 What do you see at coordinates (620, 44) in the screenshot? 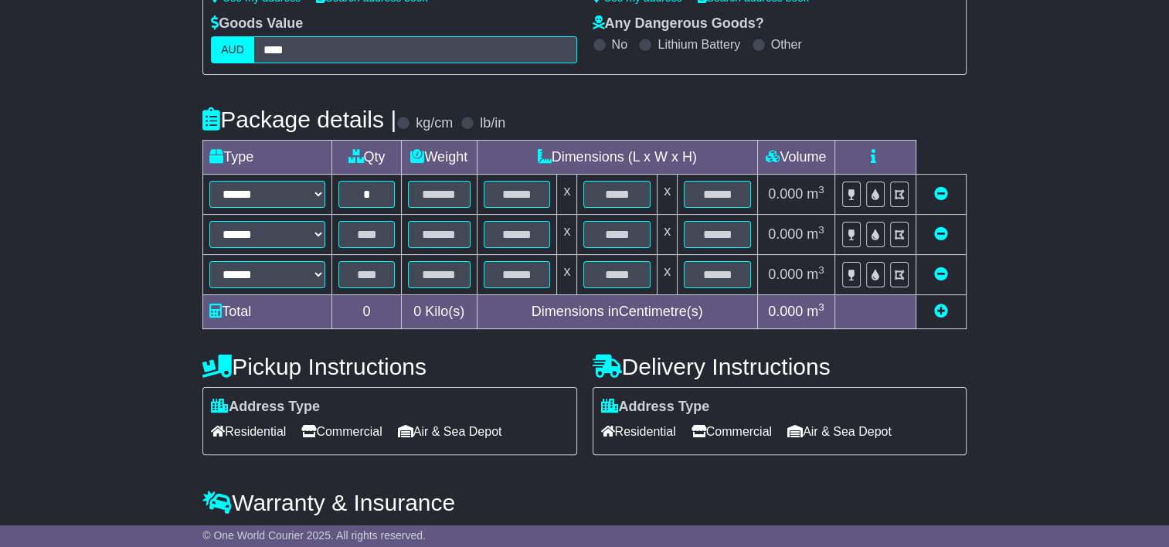
I see `label: No` at bounding box center [620, 44].